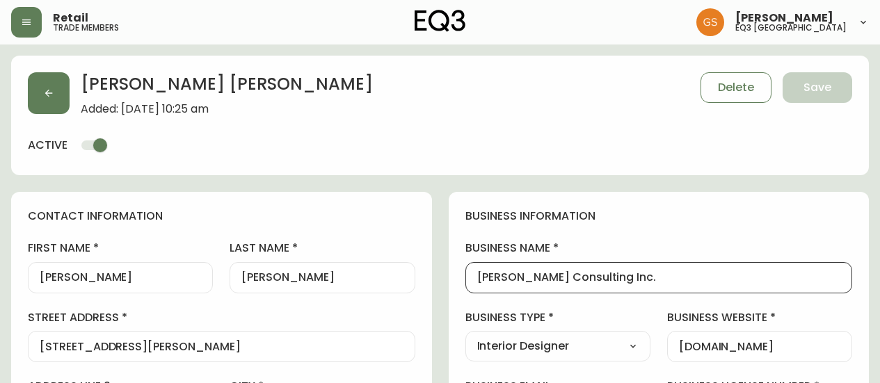  What do you see at coordinates (120, 248) in the screenshot?
I see `label: first name` at bounding box center [120, 248].